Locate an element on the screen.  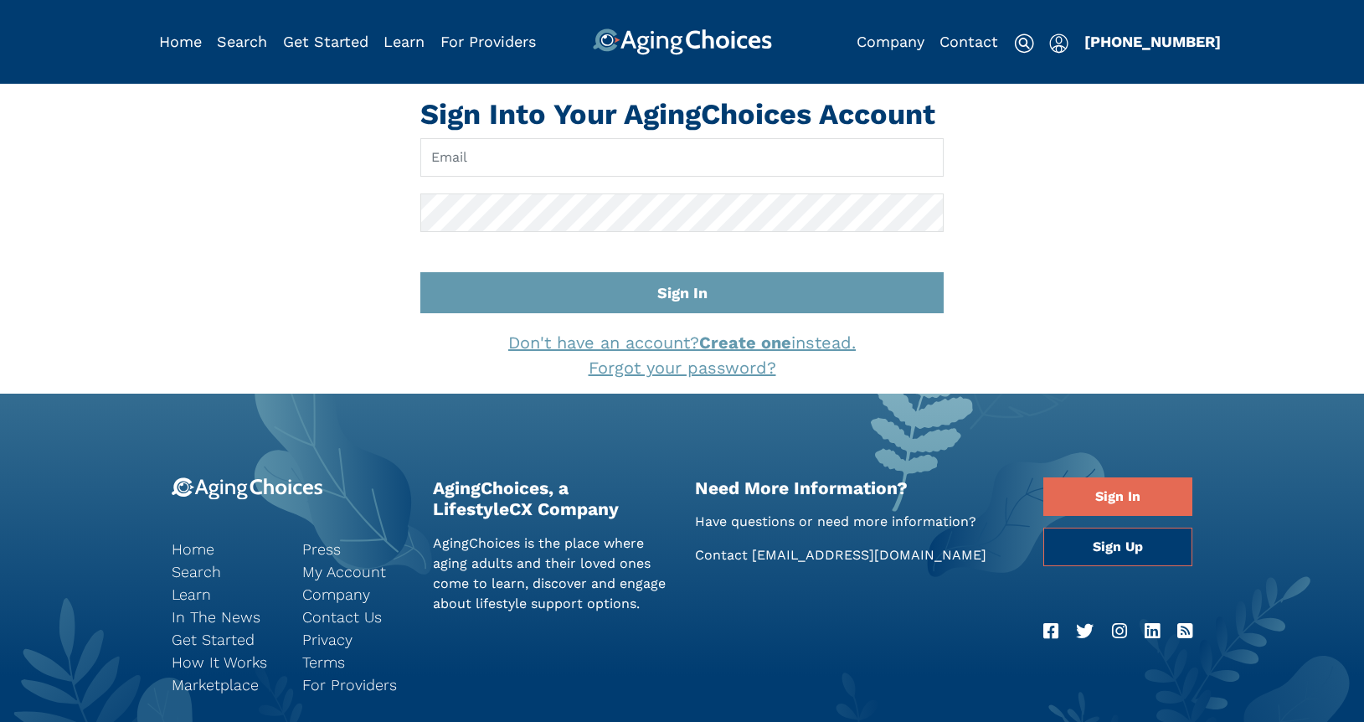
a: Sign Up is located at coordinates (1118, 547).